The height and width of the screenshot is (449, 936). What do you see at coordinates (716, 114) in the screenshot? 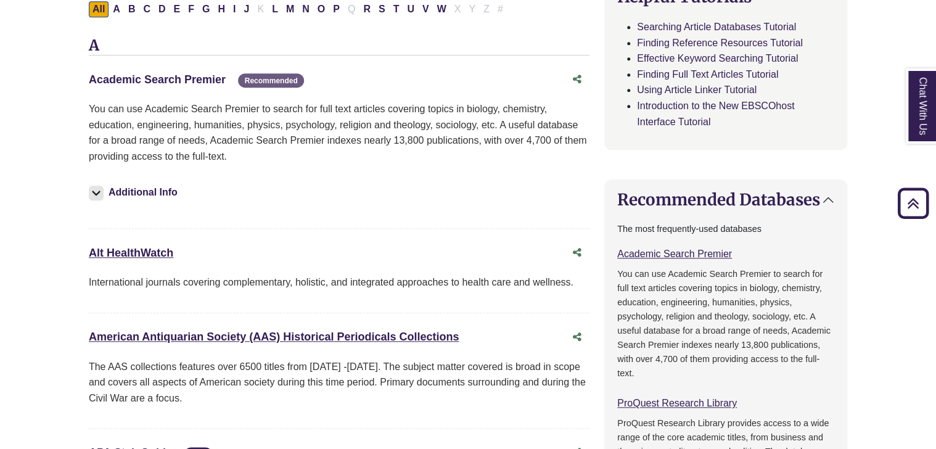
I see `a: Introduction to the New EBSCOhost Interface Tutorial` at bounding box center [716, 114].